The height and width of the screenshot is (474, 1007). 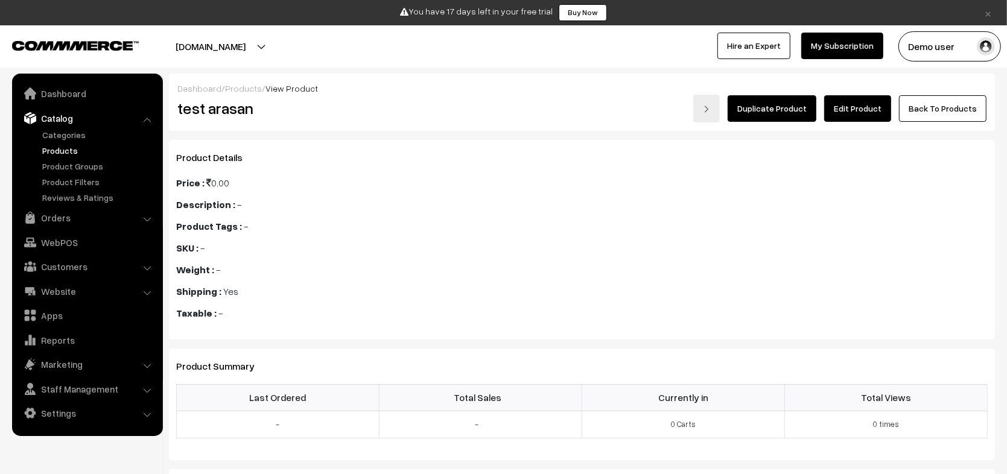 What do you see at coordinates (231, 291) in the screenshot?
I see `span: Yes` at bounding box center [231, 291].